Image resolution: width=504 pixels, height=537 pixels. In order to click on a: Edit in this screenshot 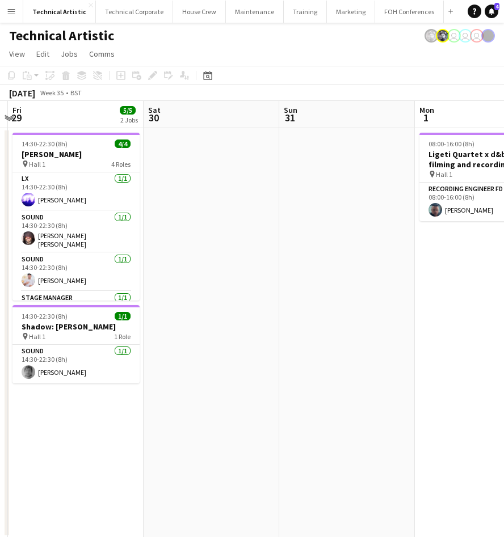, I will do `click(43, 54)`.